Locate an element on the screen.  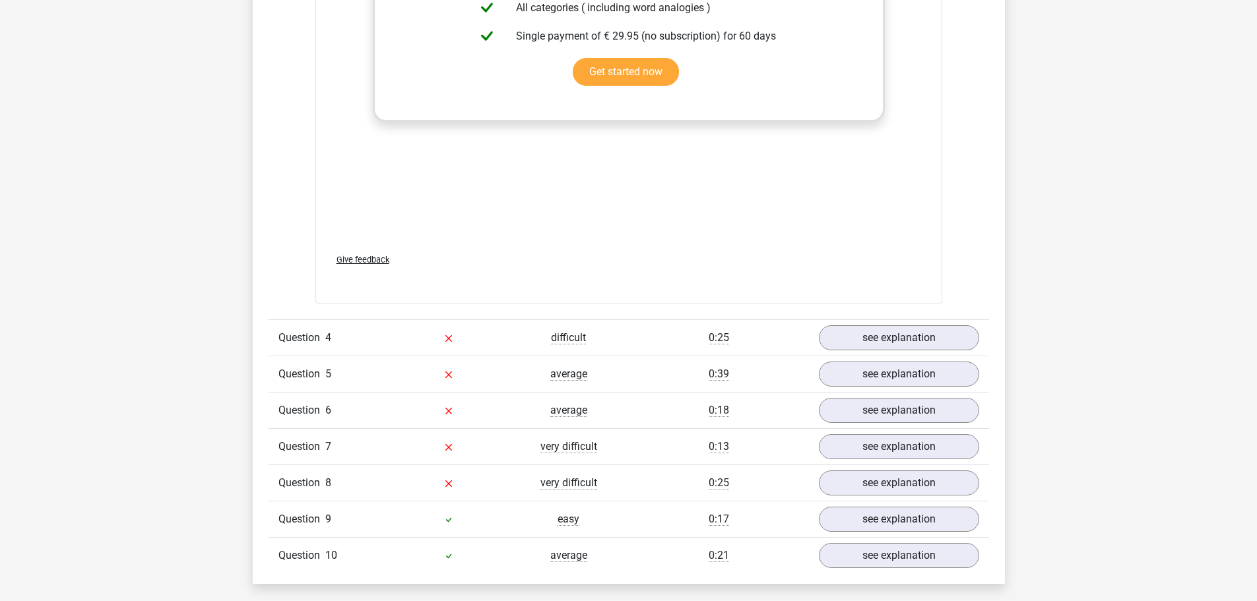
span: Give feedback is located at coordinates (363, 259).